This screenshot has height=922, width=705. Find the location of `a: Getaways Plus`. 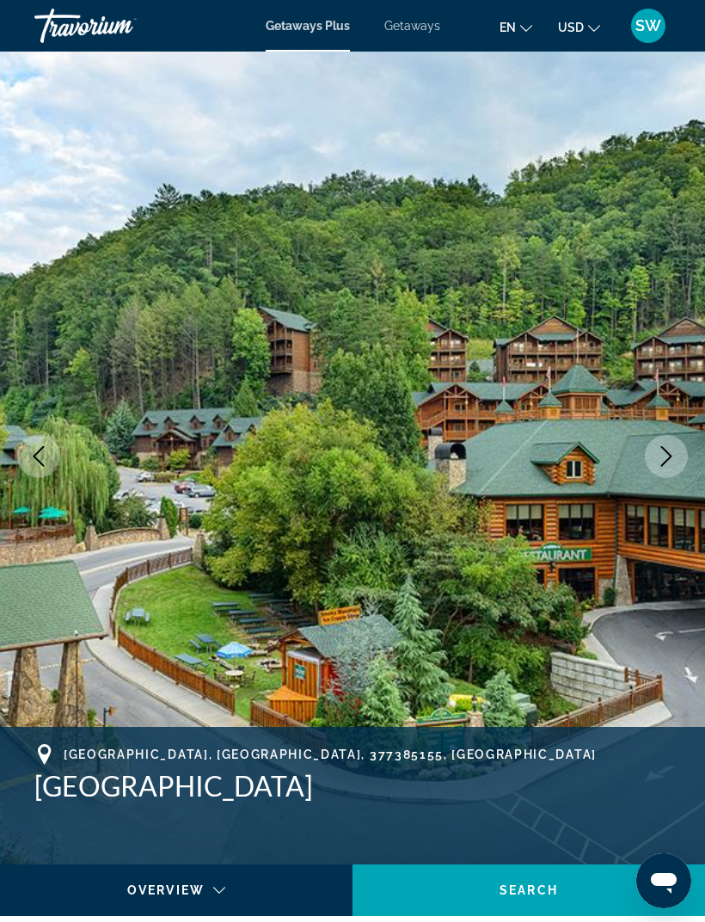

a: Getaways Plus is located at coordinates (308, 26).